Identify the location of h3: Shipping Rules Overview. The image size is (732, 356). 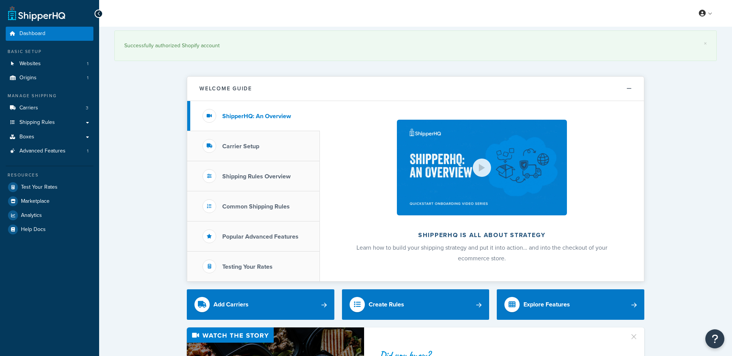
(256, 176).